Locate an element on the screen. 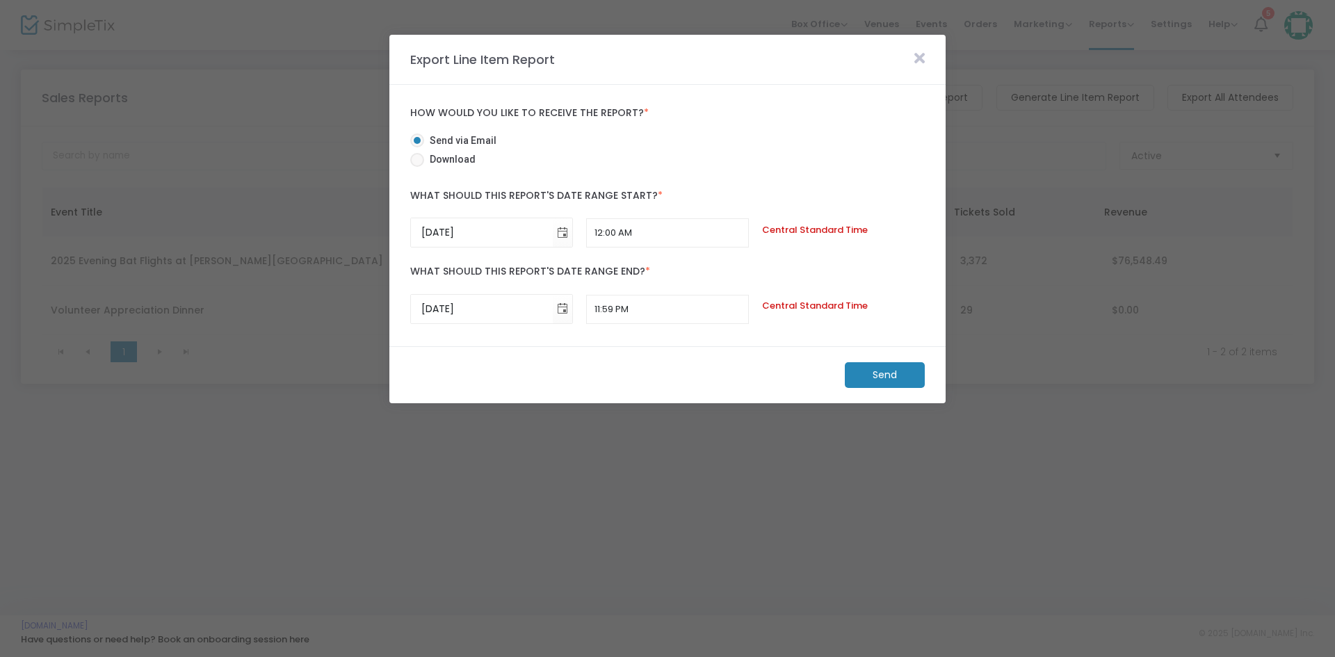  m-button: Send is located at coordinates (885, 375).